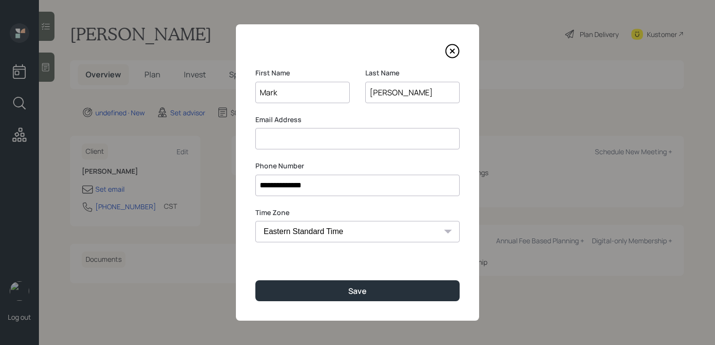  I want to click on div: Save, so click(358, 291).